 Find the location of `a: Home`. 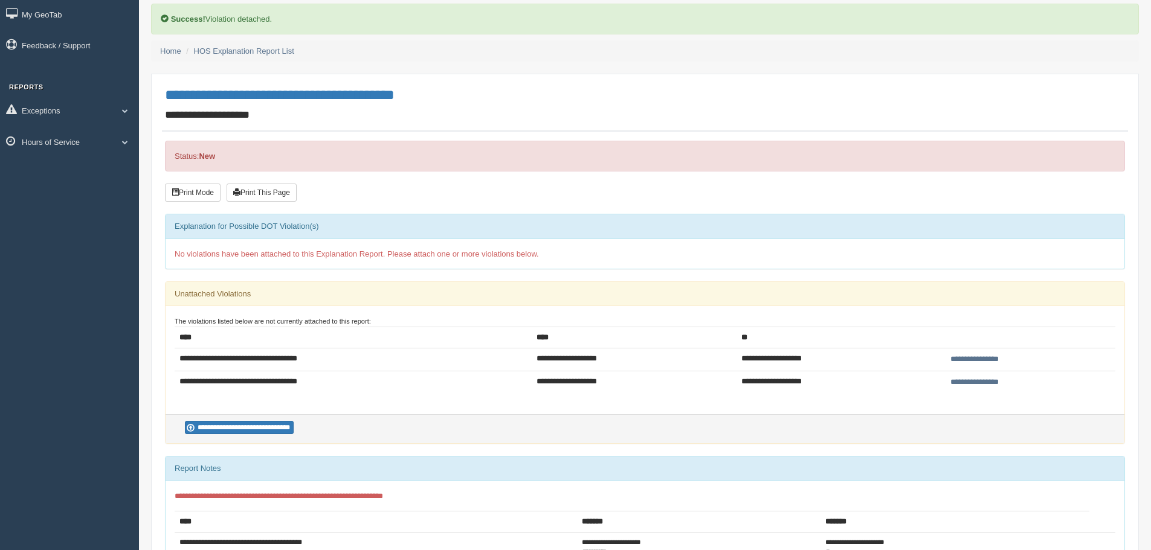

a: Home is located at coordinates (170, 51).